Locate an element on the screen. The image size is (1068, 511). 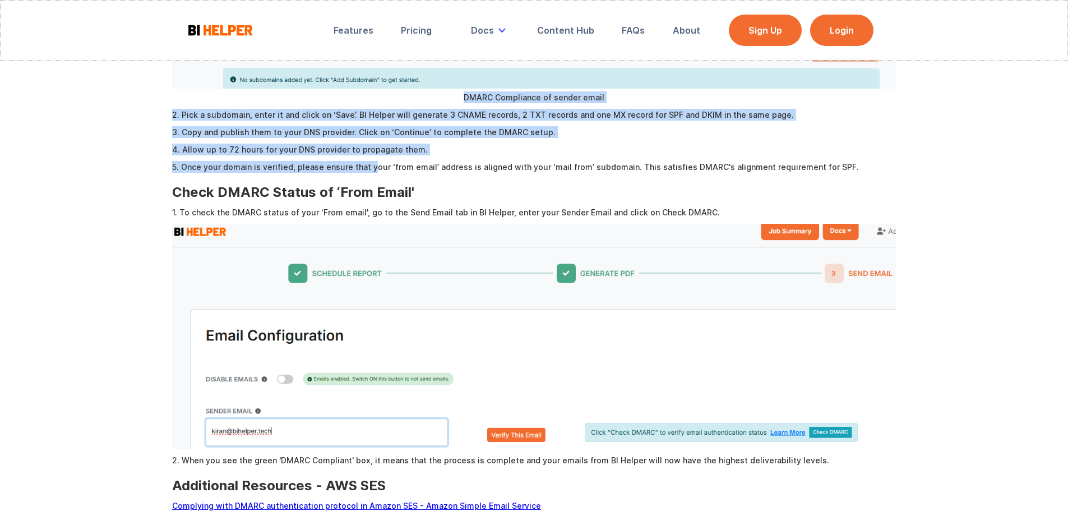
a: Login is located at coordinates (841, 30).